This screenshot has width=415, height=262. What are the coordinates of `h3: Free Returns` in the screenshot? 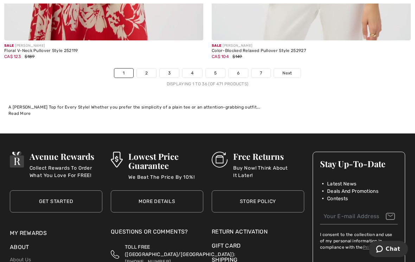 It's located at (269, 156).